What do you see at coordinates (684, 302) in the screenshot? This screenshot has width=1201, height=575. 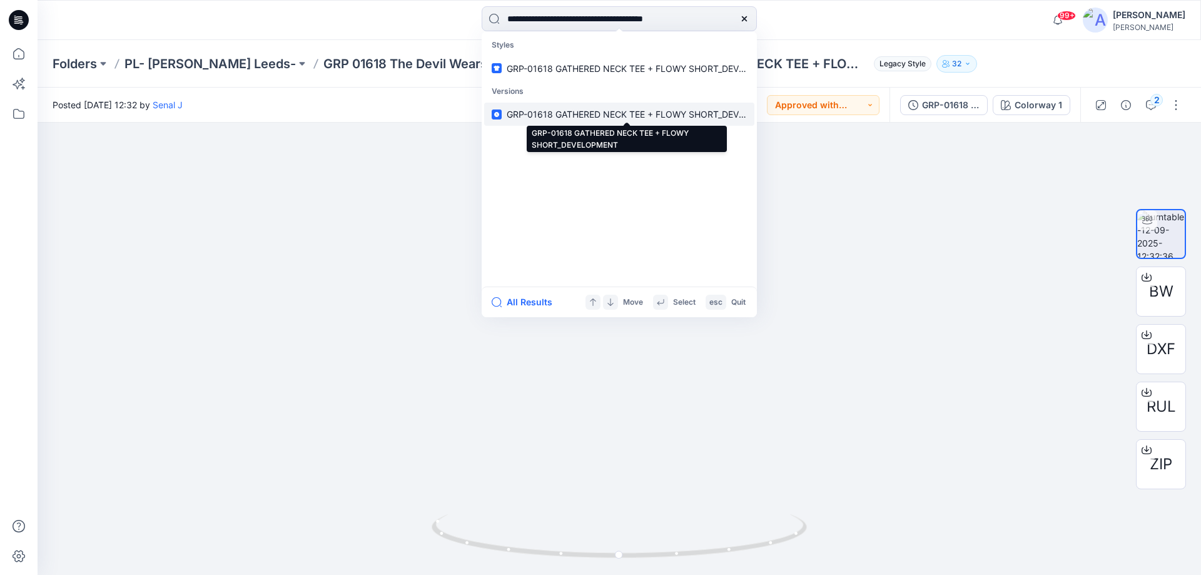 I see `p: Select` at bounding box center [684, 302].